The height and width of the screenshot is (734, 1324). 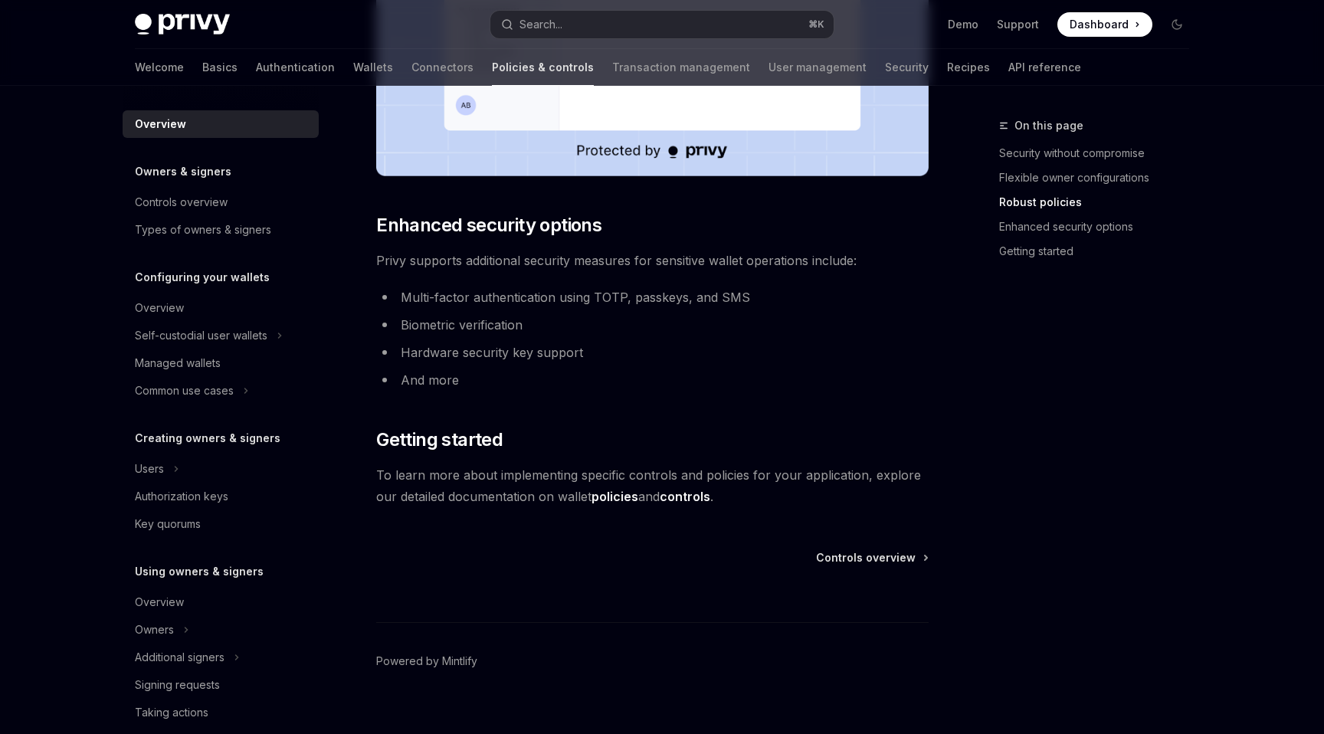 I want to click on span: To learn more about implementing specific controls and policies for your application, explore our..., so click(x=652, y=486).